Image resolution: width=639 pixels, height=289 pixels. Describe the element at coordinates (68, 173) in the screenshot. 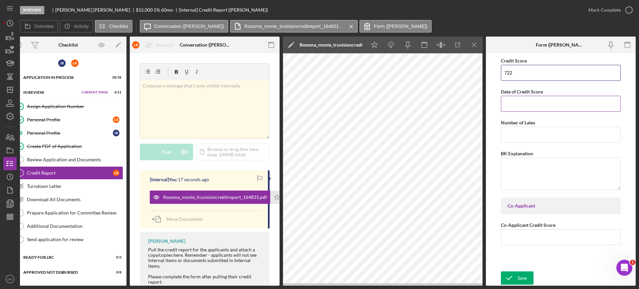

I see `a: Credit ReportLR` at that location.